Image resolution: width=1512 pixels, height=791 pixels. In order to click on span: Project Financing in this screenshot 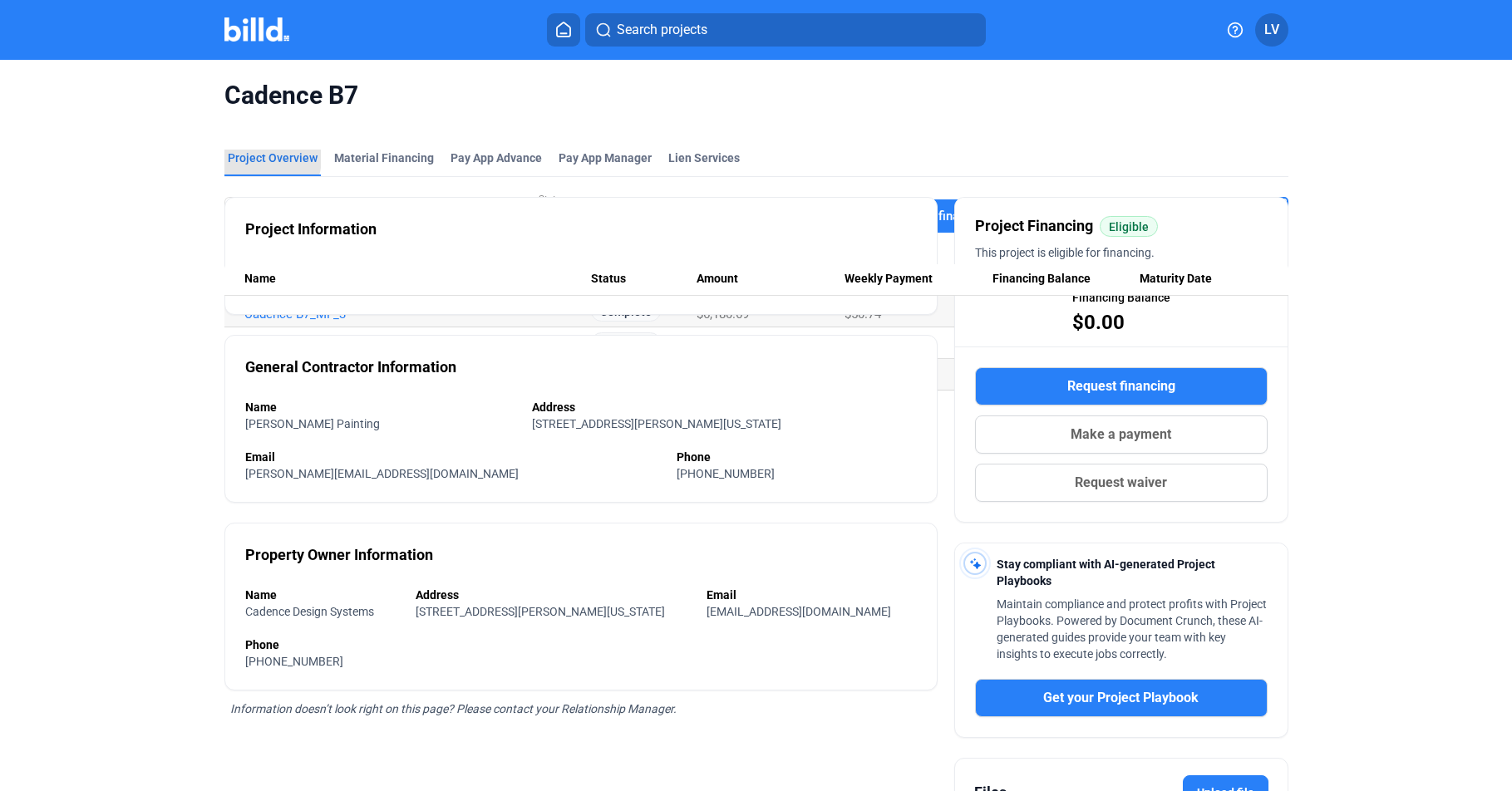, I will do `click(1034, 226)`.